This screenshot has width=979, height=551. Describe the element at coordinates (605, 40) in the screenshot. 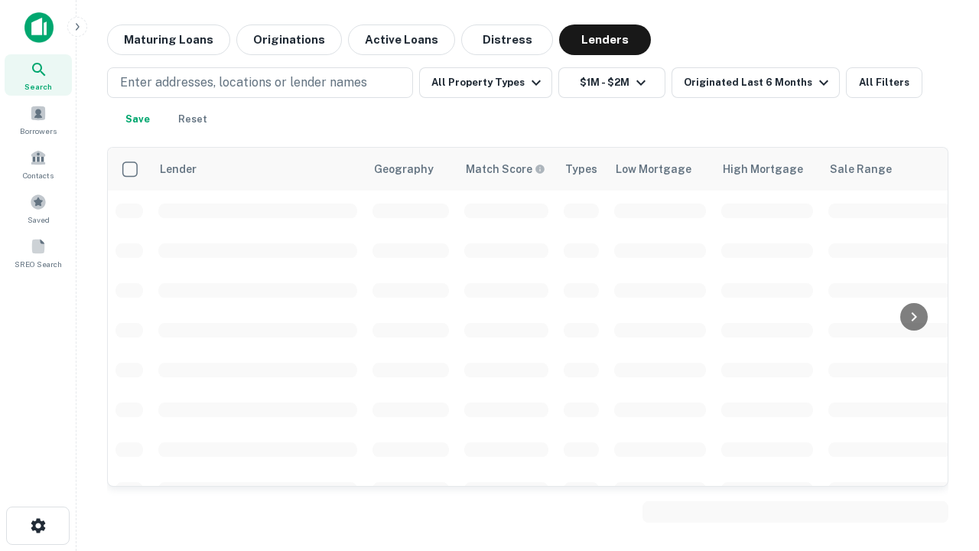

I see `button: Lenders` at that location.